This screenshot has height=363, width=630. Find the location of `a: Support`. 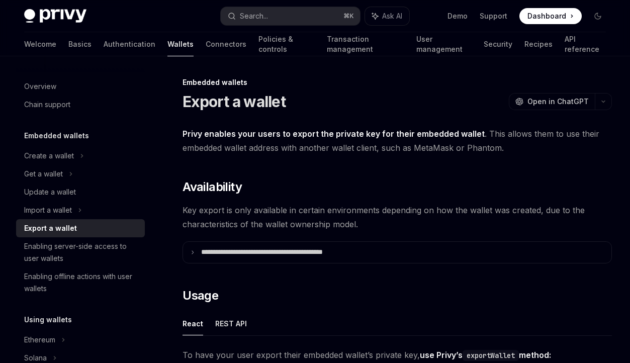

a: Support is located at coordinates (494, 16).